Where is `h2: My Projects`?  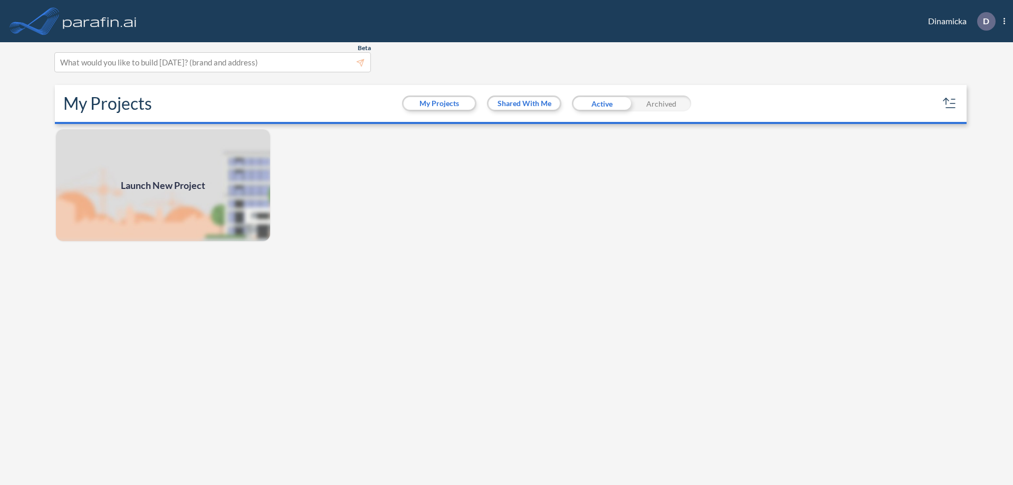
h2: My Projects is located at coordinates (108, 103).